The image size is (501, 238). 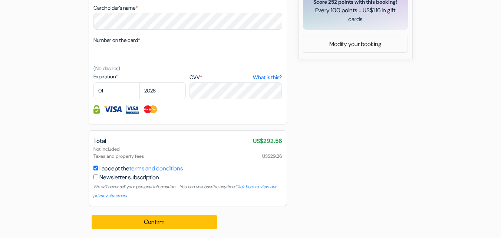 What do you see at coordinates (150, 109) in the screenshot?
I see `img: Master Card` at bounding box center [150, 109].